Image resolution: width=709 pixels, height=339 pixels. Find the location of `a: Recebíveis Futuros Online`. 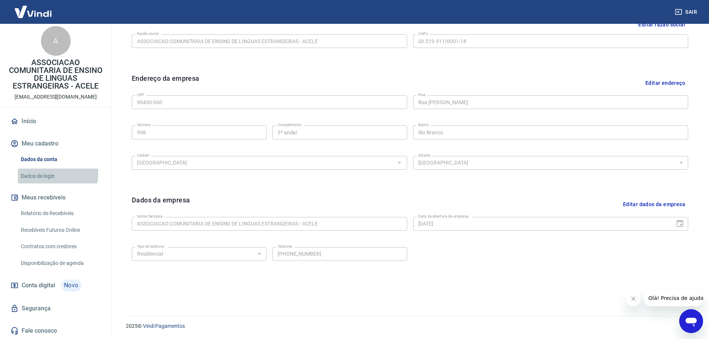

a: Recebíveis Futuros Online is located at coordinates (60, 230).